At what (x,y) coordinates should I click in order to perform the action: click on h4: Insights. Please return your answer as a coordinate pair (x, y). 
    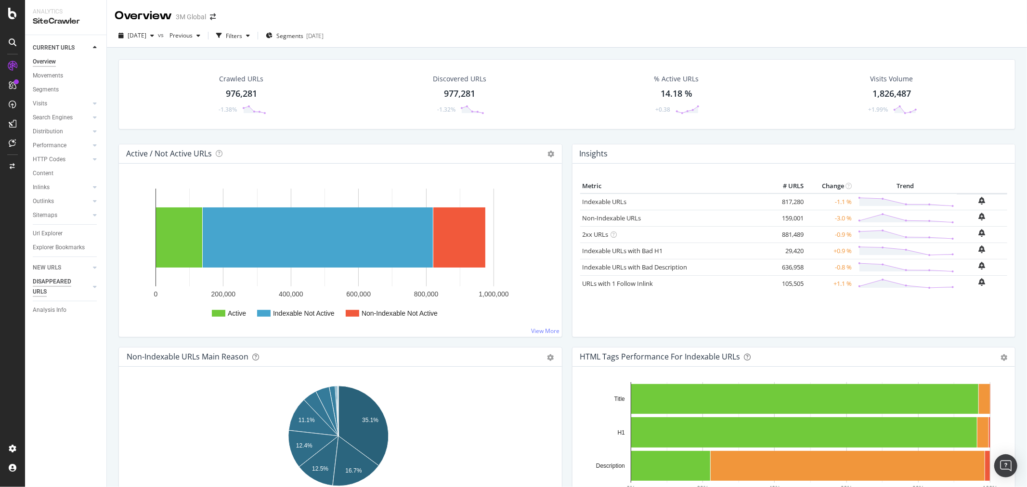
    Looking at the image, I should click on (593, 154).